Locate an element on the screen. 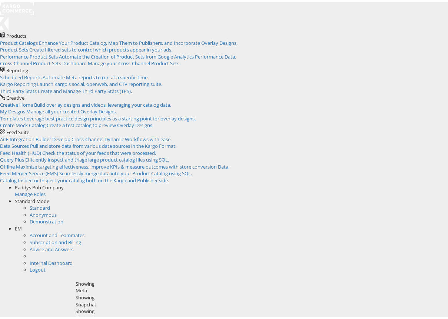 The height and width of the screenshot is (319, 448). span: EM is located at coordinates (18, 227).